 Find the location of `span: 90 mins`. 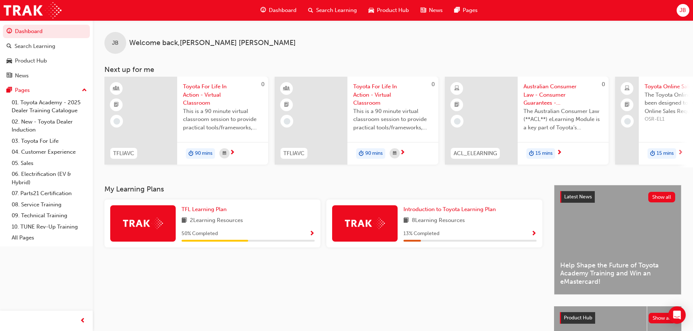

span: 90 mins is located at coordinates (204, 153).